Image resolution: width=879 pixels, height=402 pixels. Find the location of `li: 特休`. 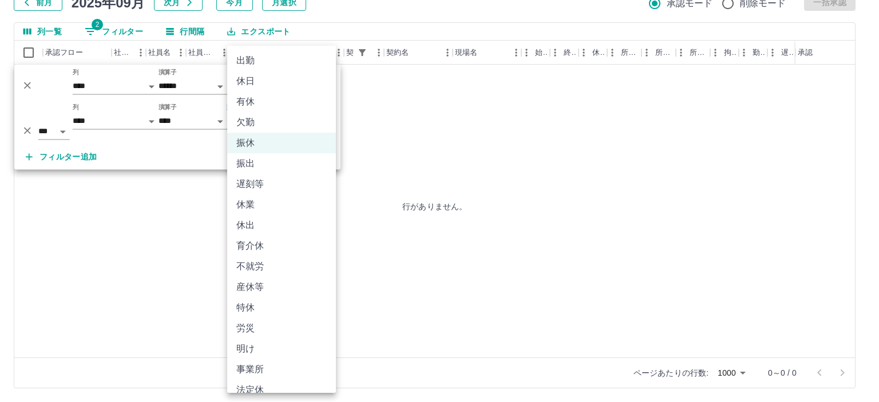

li: 特休 is located at coordinates (281, 308).